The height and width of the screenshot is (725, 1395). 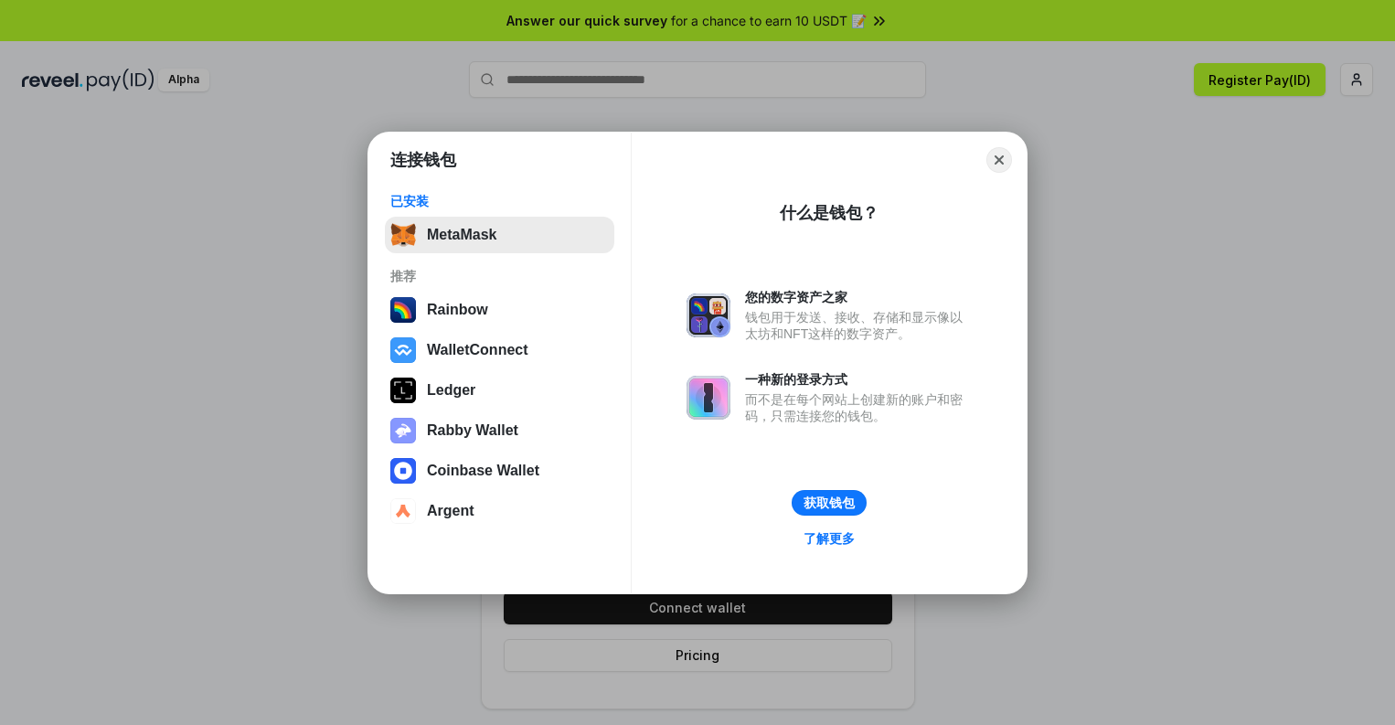 What do you see at coordinates (829, 213) in the screenshot?
I see `div: 什么是钱包？` at bounding box center [829, 213].